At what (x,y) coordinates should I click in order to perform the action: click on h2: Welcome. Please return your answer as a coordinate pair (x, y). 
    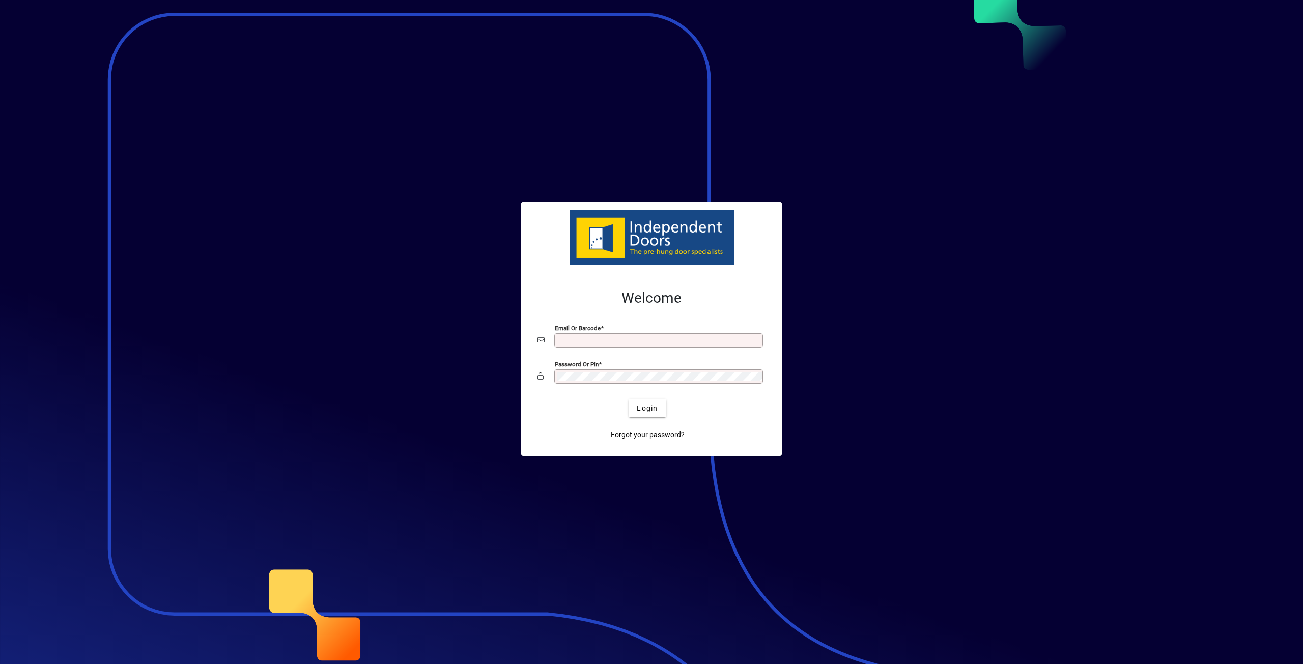
    Looking at the image, I should click on (651, 298).